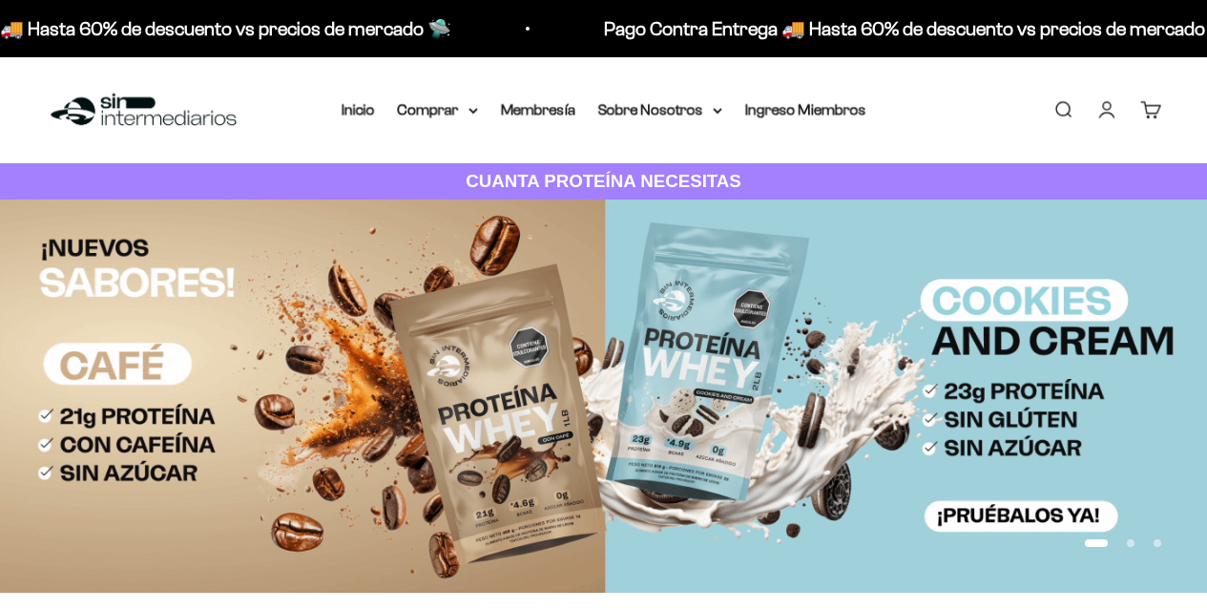 The width and height of the screenshot is (1207, 610). I want to click on summary: Comprar, so click(438, 110).